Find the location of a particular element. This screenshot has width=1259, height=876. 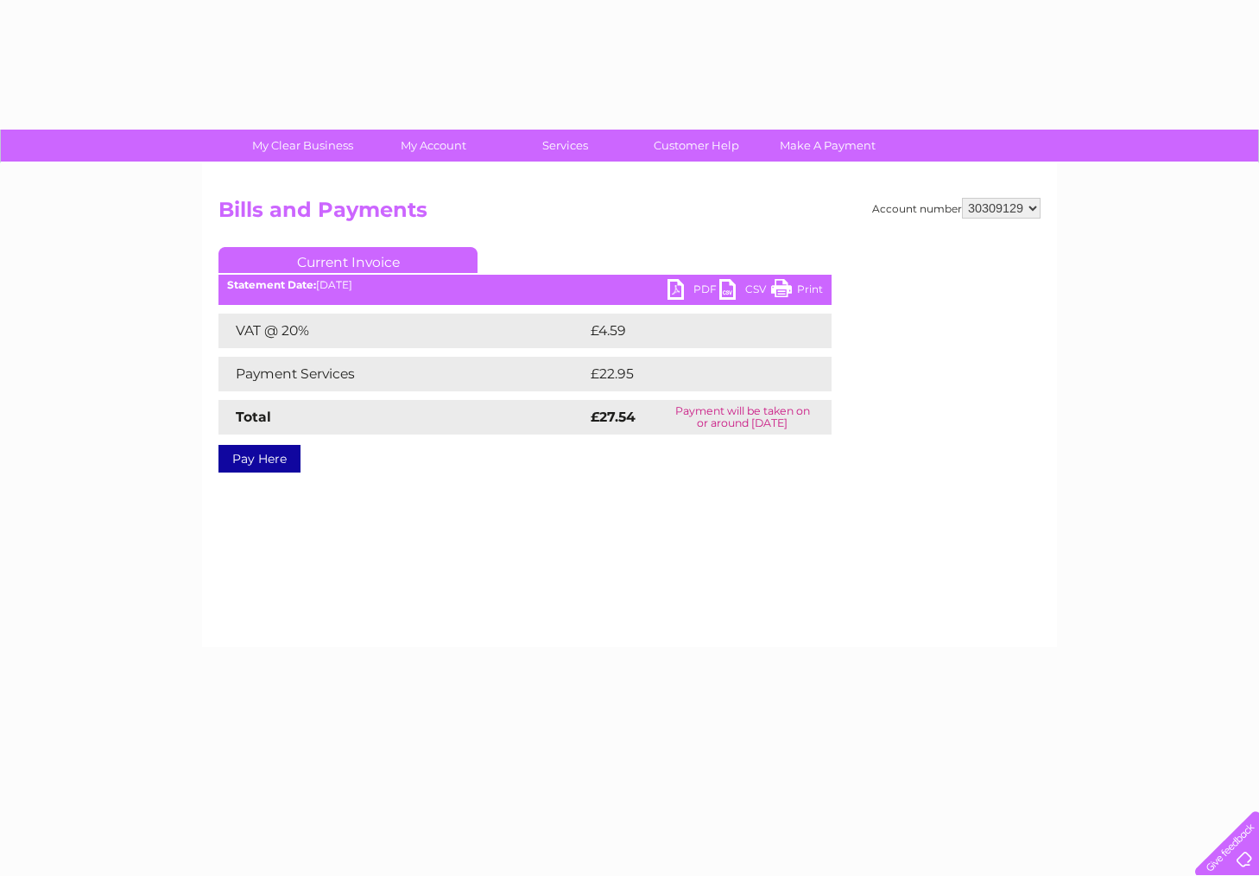

a: Print is located at coordinates (797, 291).